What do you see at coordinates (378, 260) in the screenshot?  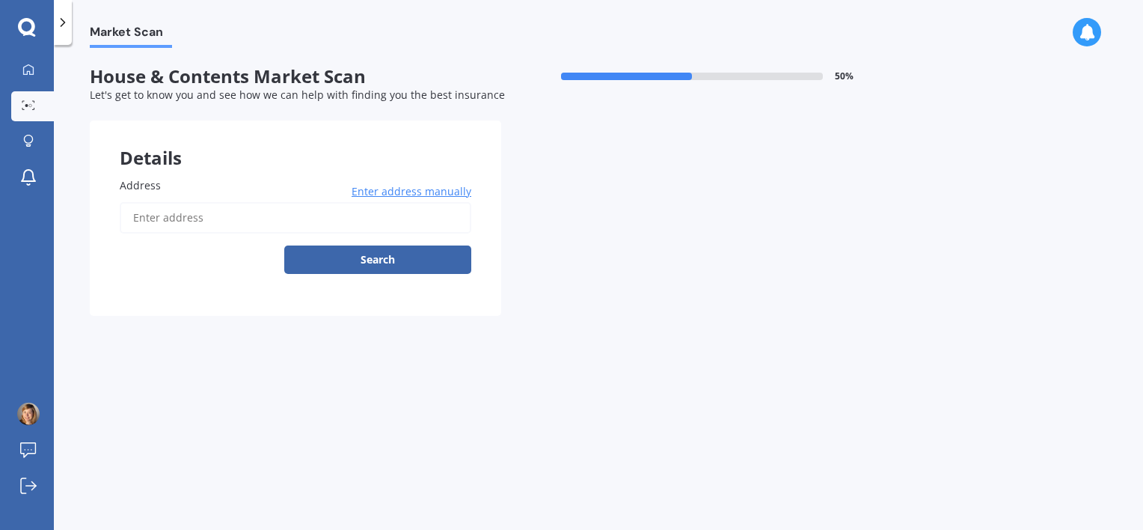 I see `button: Search` at bounding box center [378, 260].